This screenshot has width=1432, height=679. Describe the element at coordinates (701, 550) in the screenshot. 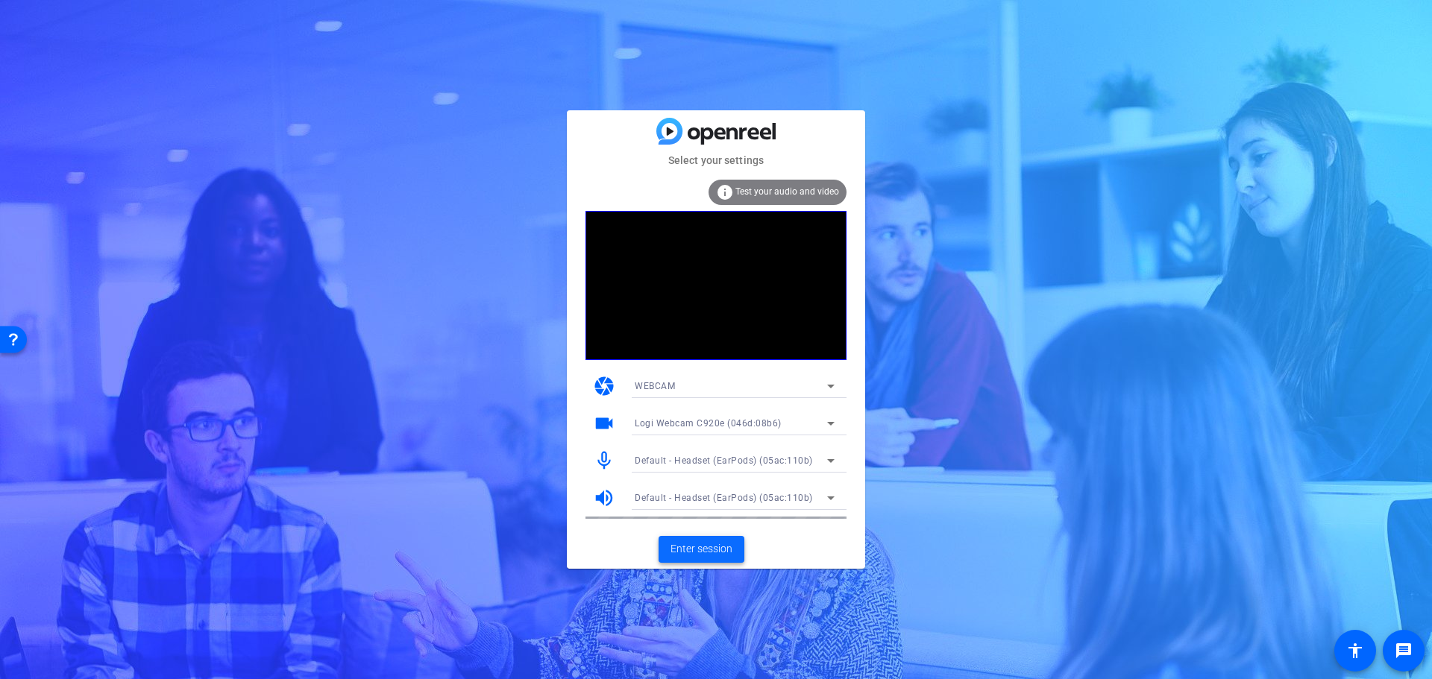

I see `button: Enter session` at that location.